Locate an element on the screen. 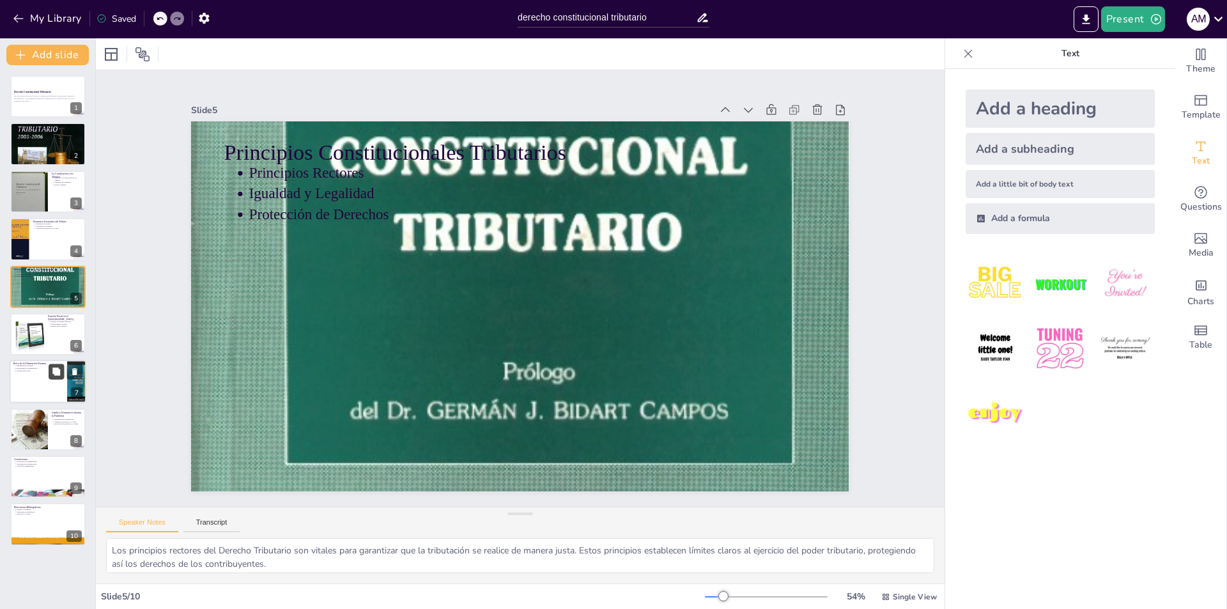  div: Add a table is located at coordinates (1200, 337).